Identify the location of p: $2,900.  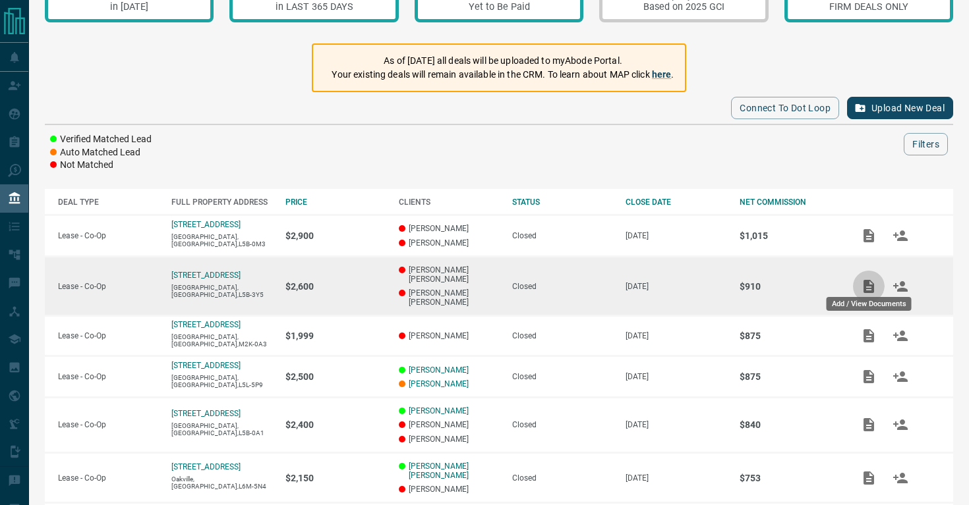
(335, 236).